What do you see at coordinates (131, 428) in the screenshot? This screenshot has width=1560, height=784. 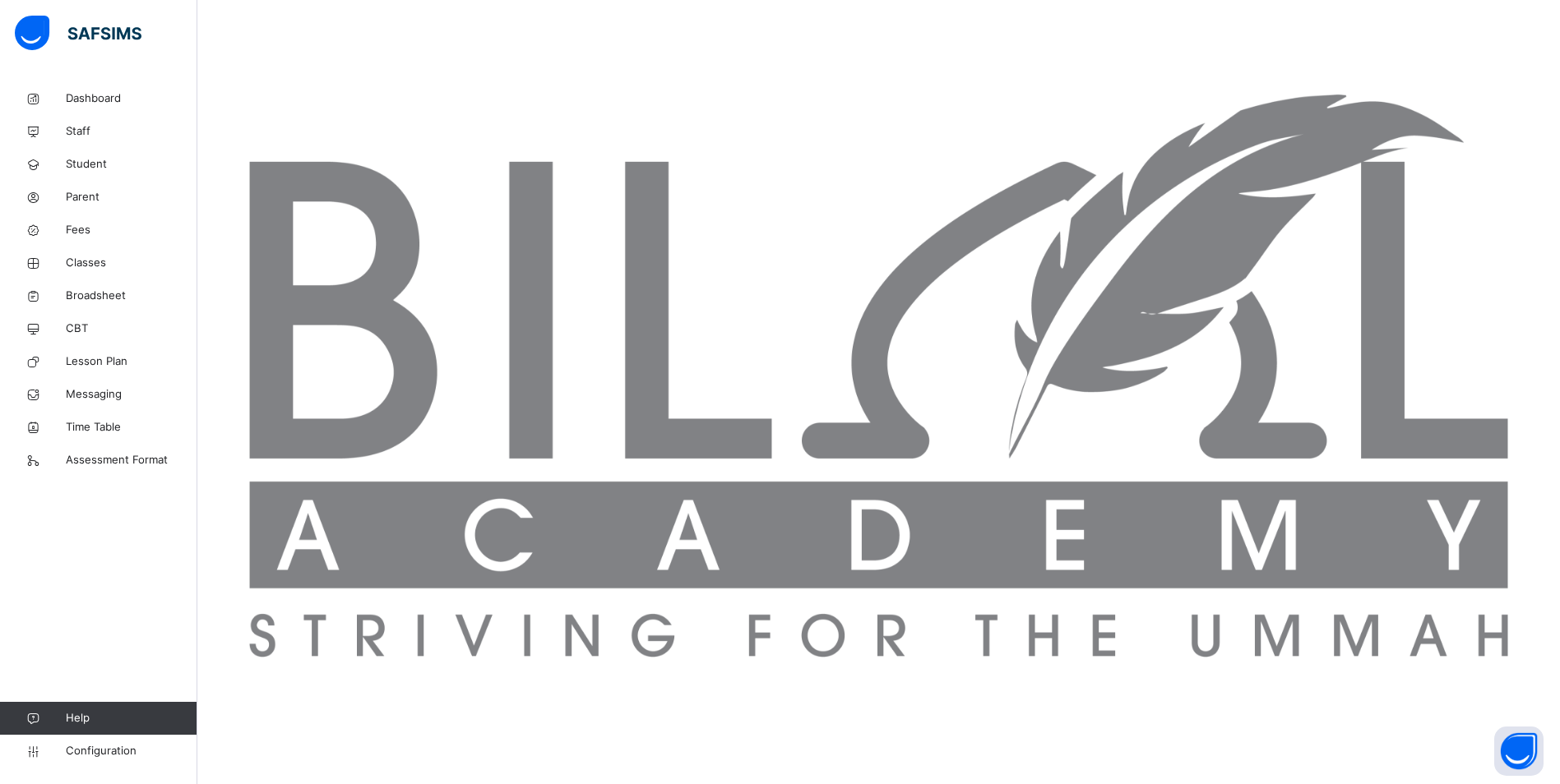 I see `span: Time Table` at bounding box center [131, 428].